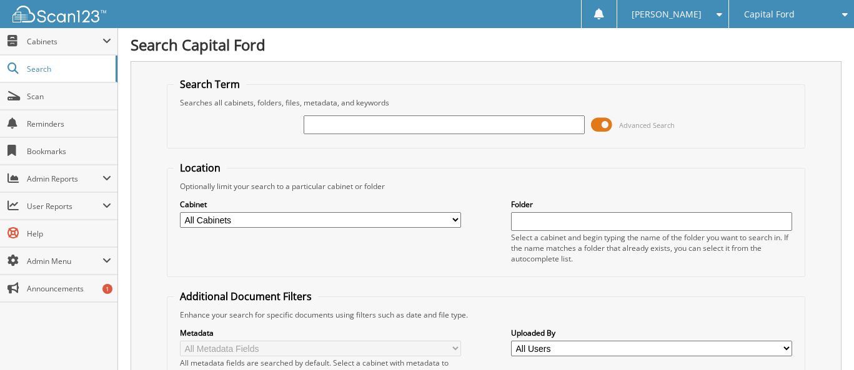  Describe the element at coordinates (59, 14) in the screenshot. I see `img: scan123-logo-white.svg` at that location.